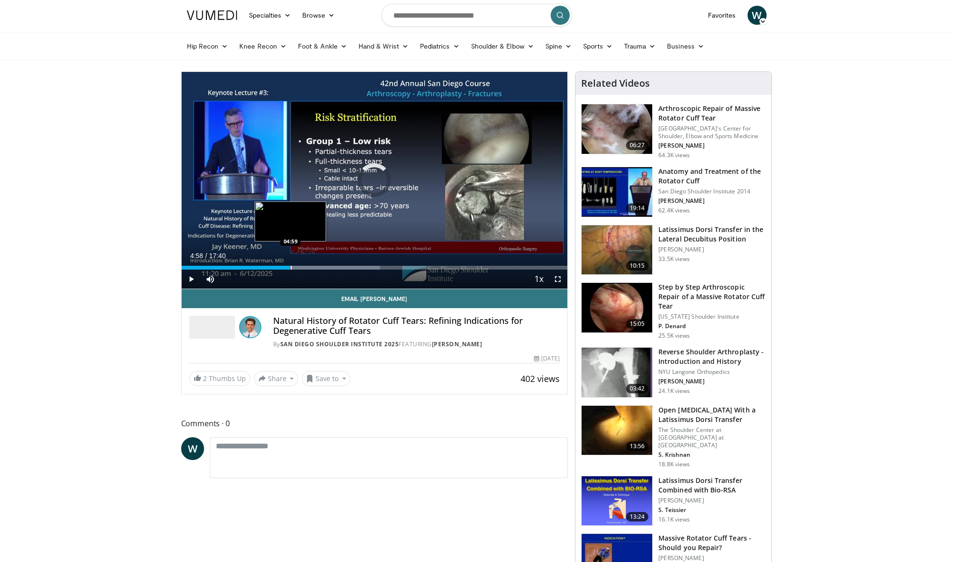 The width and height of the screenshot is (953, 562). I want to click on img: 7cd5bdb9-3b5e-40f2-a8f4-702d57719c06.150x105_q85_crop-smart_upscale.jpg, so click(617, 308).